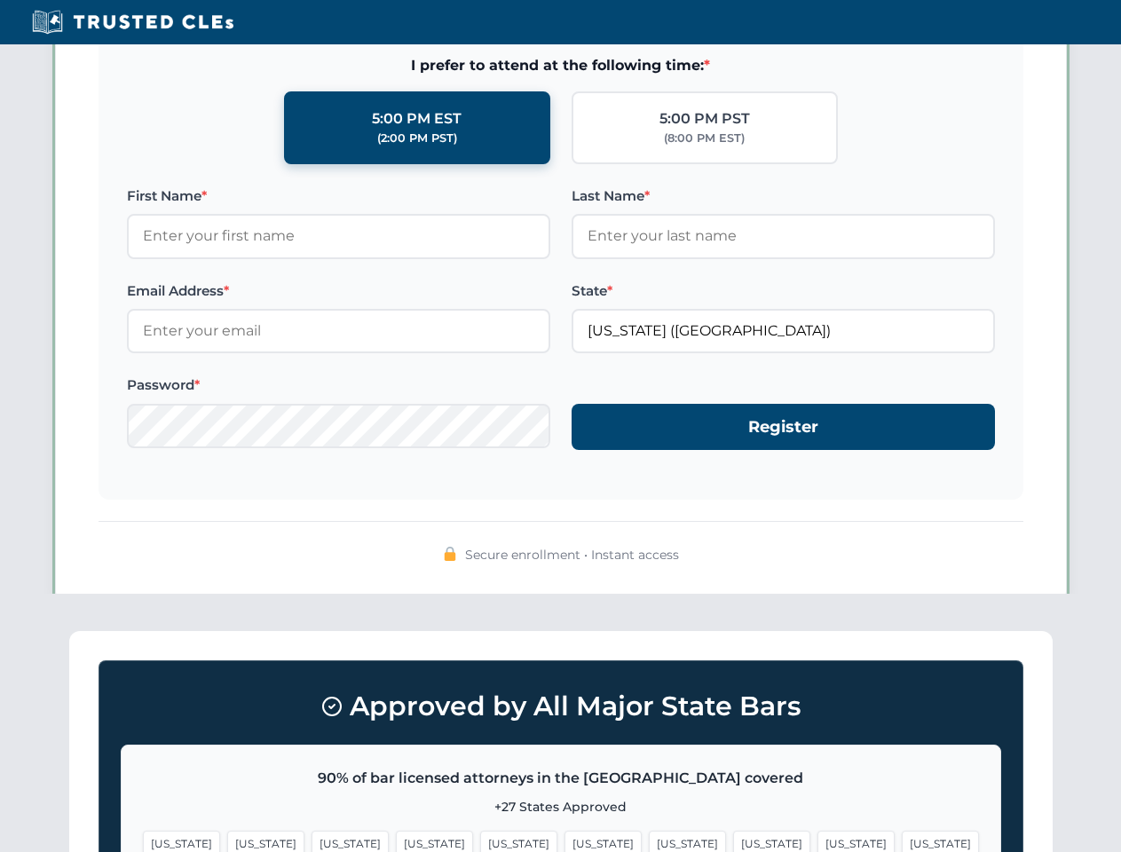 This screenshot has height=852, width=1121. I want to click on input: Enter your last name, so click(783, 236).